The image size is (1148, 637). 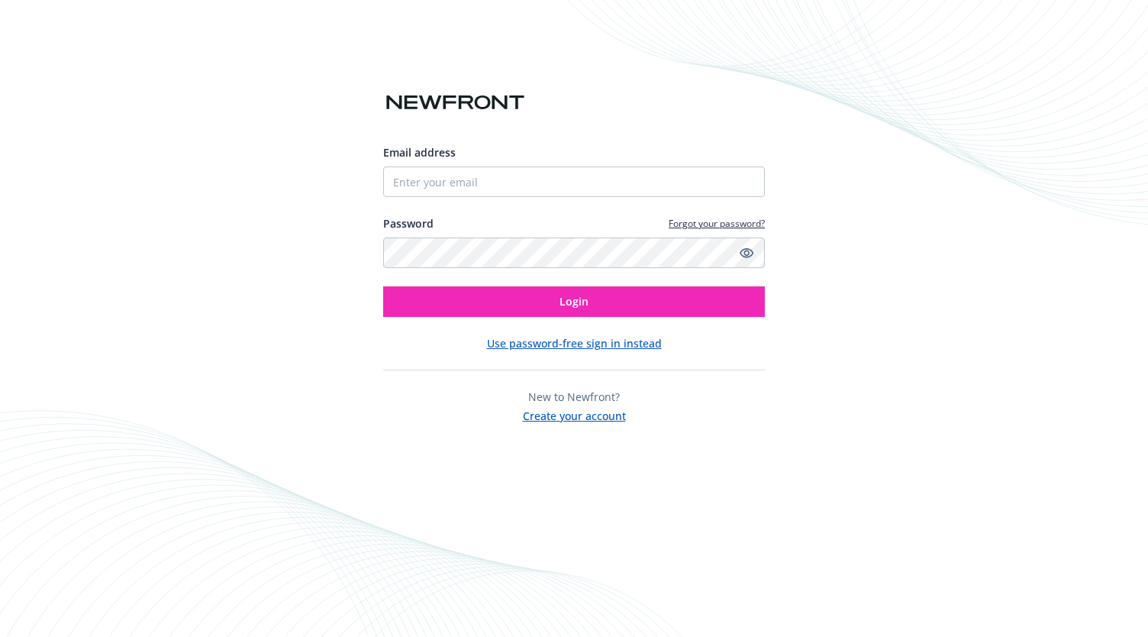 What do you see at coordinates (574, 343) in the screenshot?
I see `button: Use password-free sign in instead` at bounding box center [574, 343].